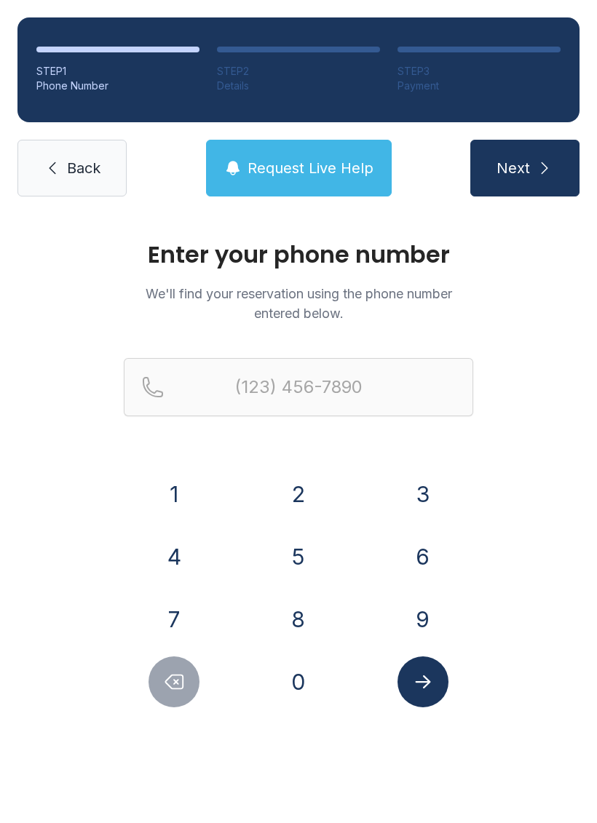  I want to click on button: 8, so click(298, 619).